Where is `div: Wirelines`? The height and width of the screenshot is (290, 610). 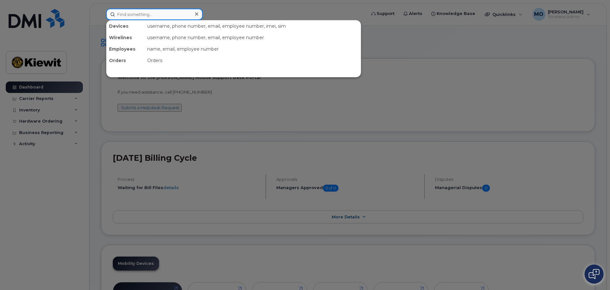
div: Wirelines is located at coordinates (126, 38).